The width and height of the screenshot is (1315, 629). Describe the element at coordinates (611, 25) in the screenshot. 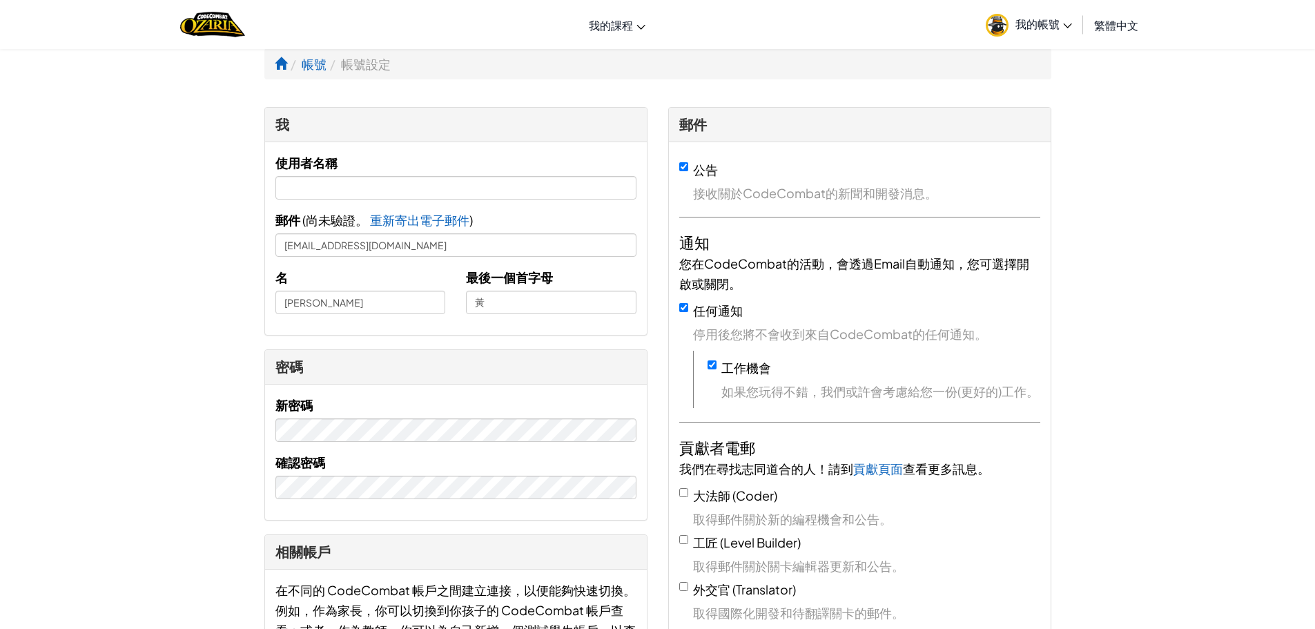

I see `span: 我的課程` at that location.